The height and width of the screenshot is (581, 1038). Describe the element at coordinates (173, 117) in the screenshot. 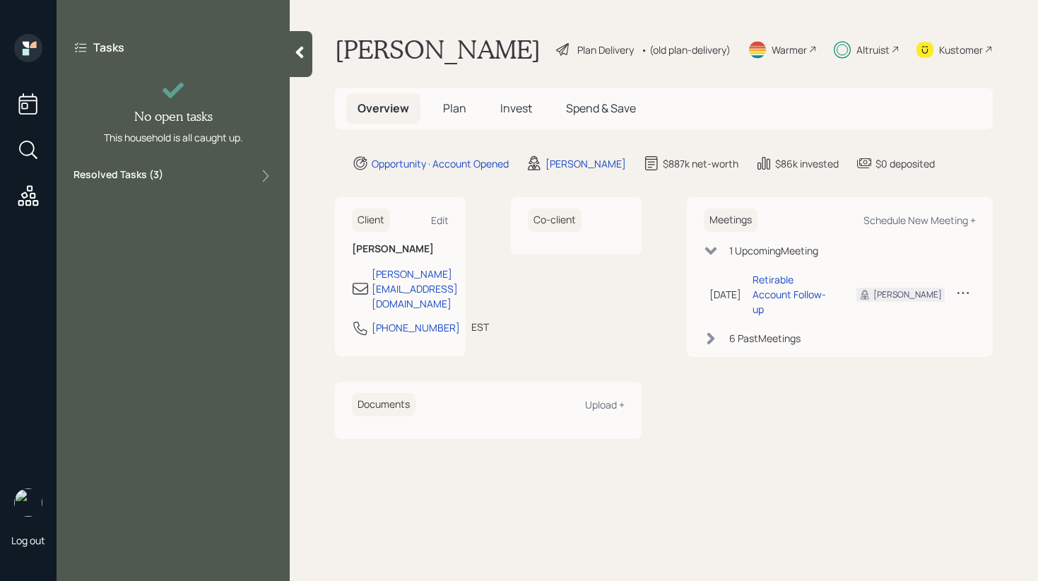

I see `h4: No open tasks` at that location.